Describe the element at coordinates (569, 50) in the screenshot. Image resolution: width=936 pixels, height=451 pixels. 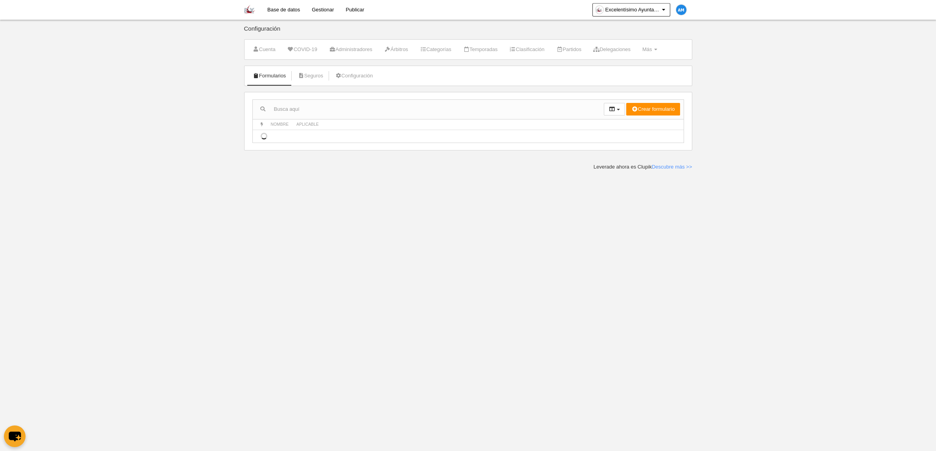
I see `a: Partidos` at that location.